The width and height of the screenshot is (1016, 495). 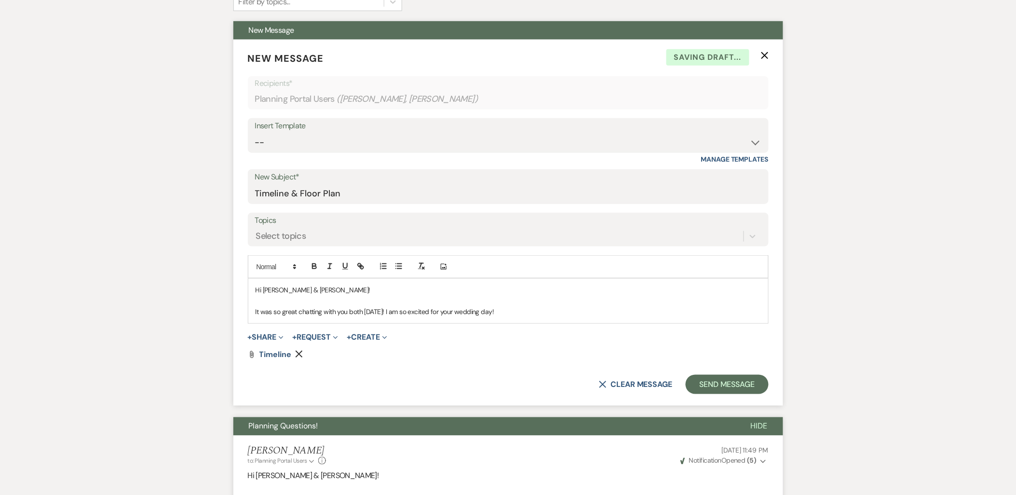 I want to click on span: to: Planning Portal Users, so click(x=277, y=461).